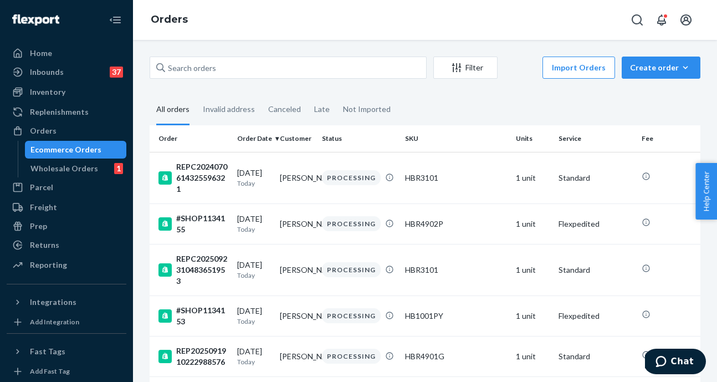 The image size is (717, 382). What do you see at coordinates (596, 138) in the screenshot?
I see `th: Service` at bounding box center [596, 138].